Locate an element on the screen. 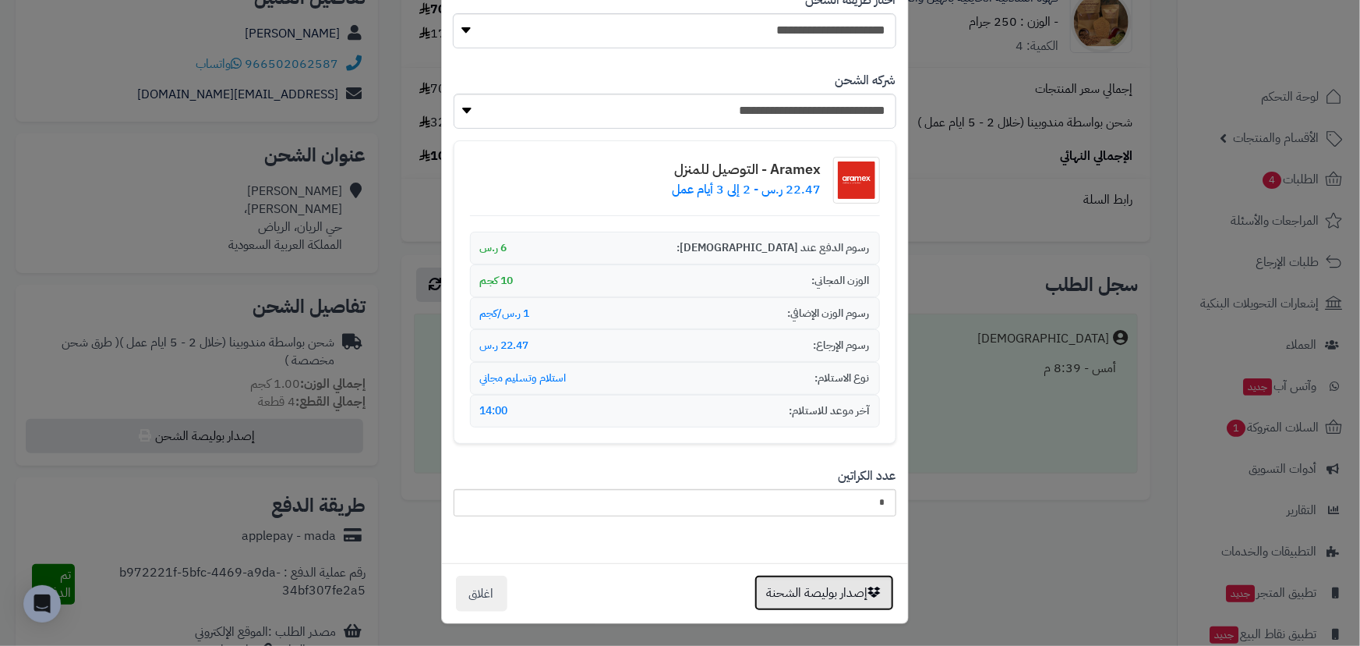 The image size is (1360, 646). span: 1 ر.س/كجم is located at coordinates (505, 313).